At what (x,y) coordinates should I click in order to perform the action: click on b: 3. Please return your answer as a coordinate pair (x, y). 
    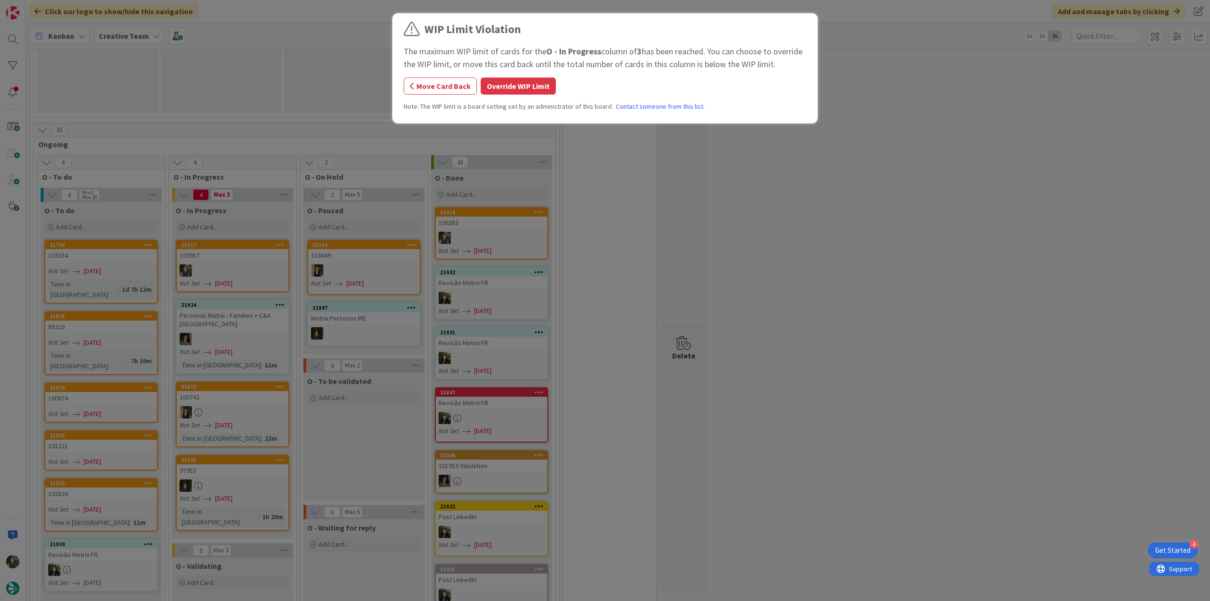
    Looking at the image, I should click on (639, 51).